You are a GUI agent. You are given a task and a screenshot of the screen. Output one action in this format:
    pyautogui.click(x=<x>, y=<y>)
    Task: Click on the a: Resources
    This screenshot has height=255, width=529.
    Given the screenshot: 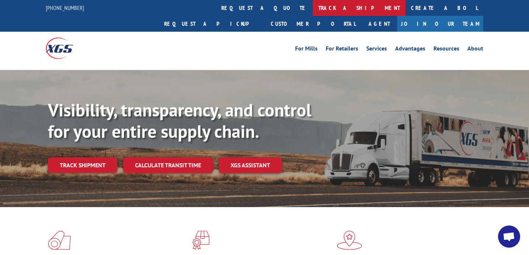 What is the action you would take?
    pyautogui.click(x=446, y=50)
    